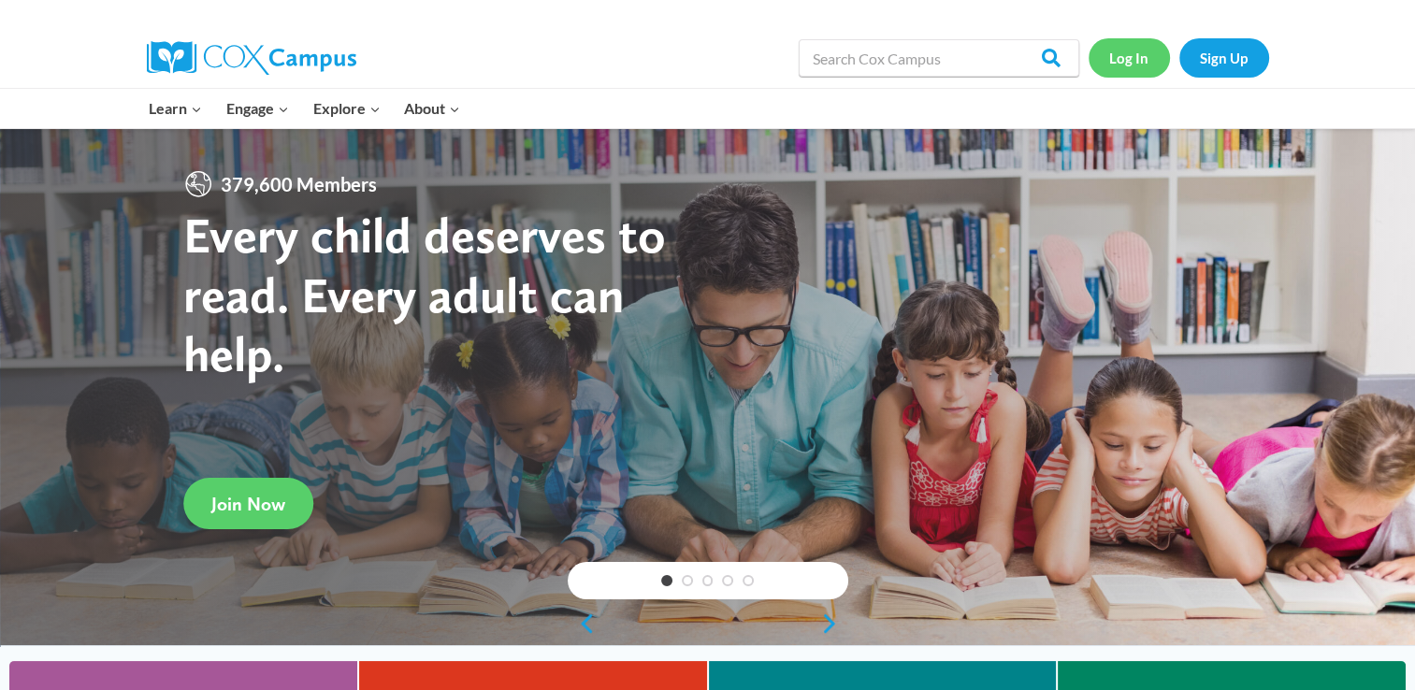 The image size is (1415, 690). What do you see at coordinates (748, 581) in the screenshot?
I see `a: 5` at bounding box center [748, 581].